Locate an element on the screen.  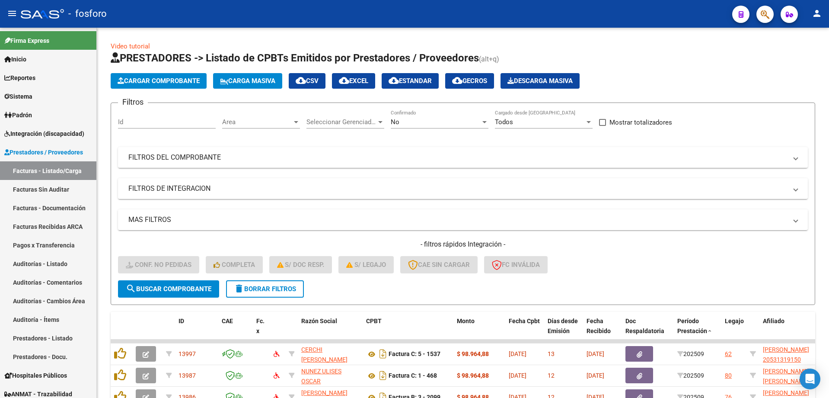
button: Estandar is located at coordinates (410, 81).